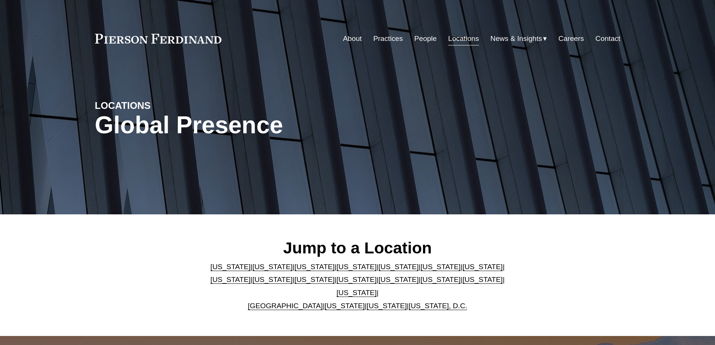 The width and height of the screenshot is (715, 345). I want to click on h4: LOCATIONS, so click(161, 105).